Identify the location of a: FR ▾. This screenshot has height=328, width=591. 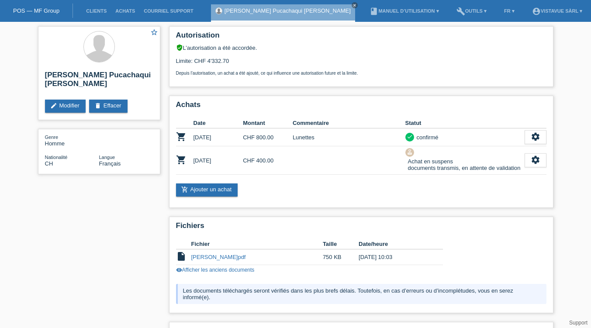
(509, 11).